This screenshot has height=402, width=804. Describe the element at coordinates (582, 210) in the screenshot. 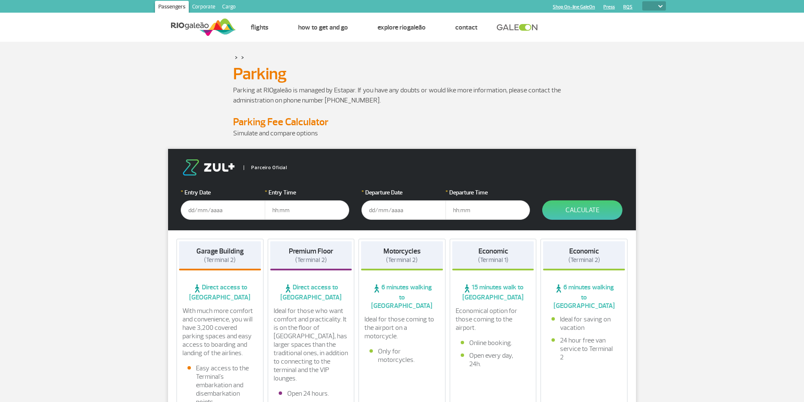

I see `button: Calculate` at that location.